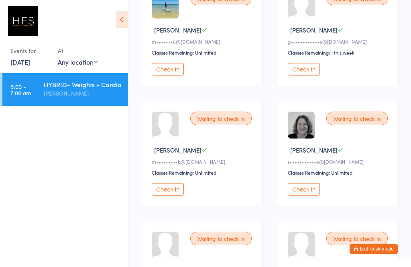 Image resolution: width=411 pixels, height=267 pixels. Describe the element at coordinates (23, 21) in the screenshot. I see `img: Helensvale Fitness Studio (HFS)` at that location.